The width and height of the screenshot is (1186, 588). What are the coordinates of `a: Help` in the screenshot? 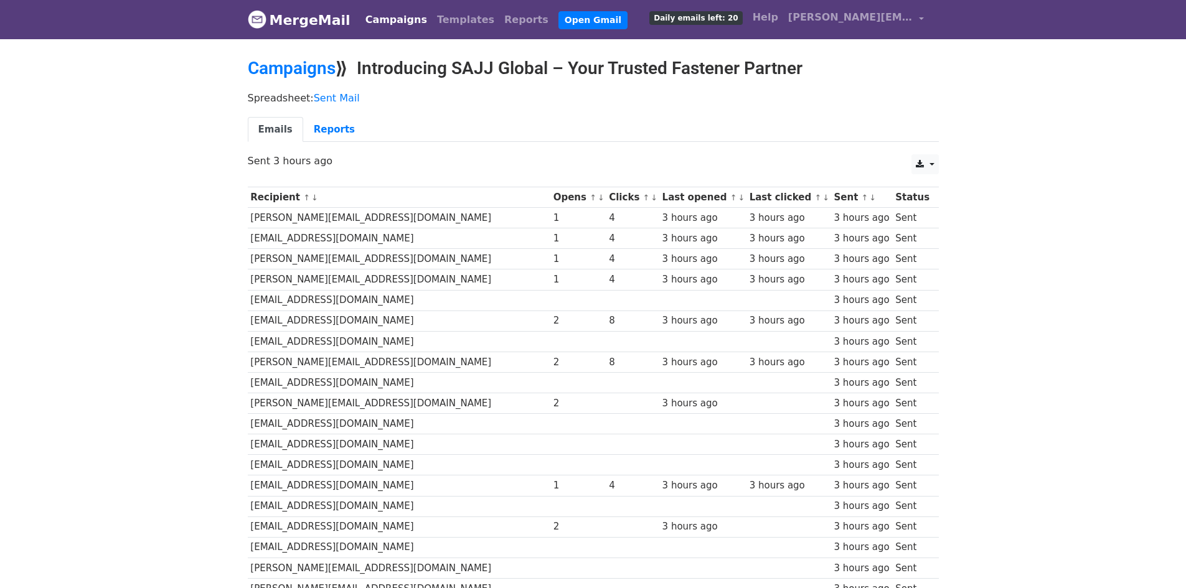 It's located at (765, 17).